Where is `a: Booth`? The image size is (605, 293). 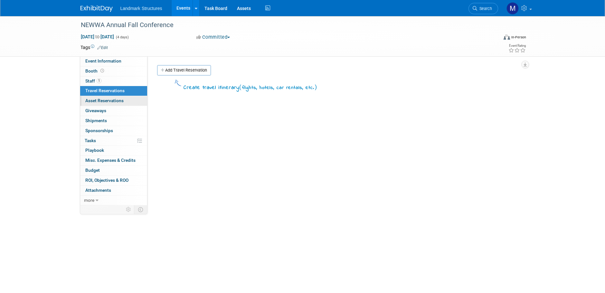
a: Booth is located at coordinates (114, 71).